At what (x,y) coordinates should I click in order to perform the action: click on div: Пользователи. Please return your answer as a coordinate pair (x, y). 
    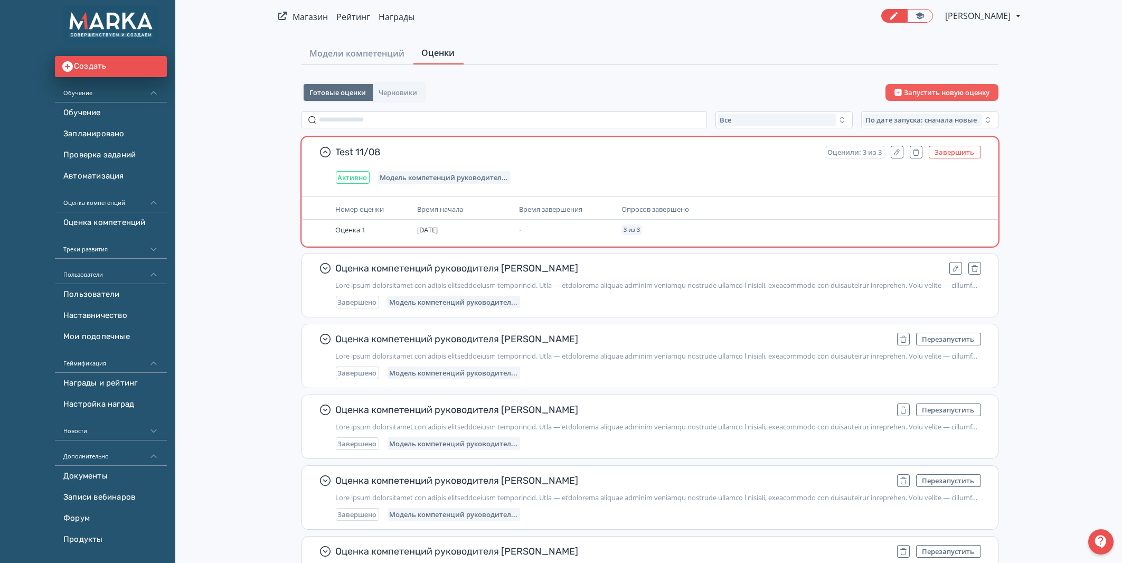
    Looking at the image, I should click on (111, 271).